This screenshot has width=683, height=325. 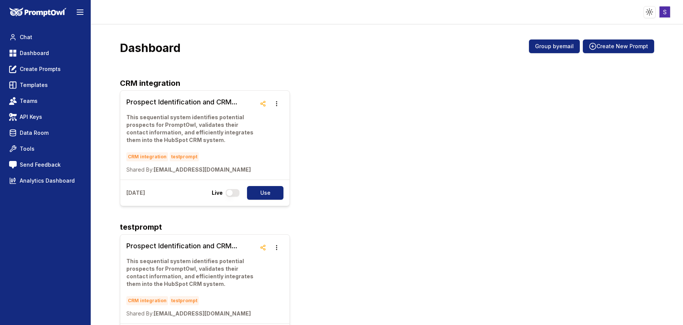 I want to click on a: API Keys, so click(x=45, y=117).